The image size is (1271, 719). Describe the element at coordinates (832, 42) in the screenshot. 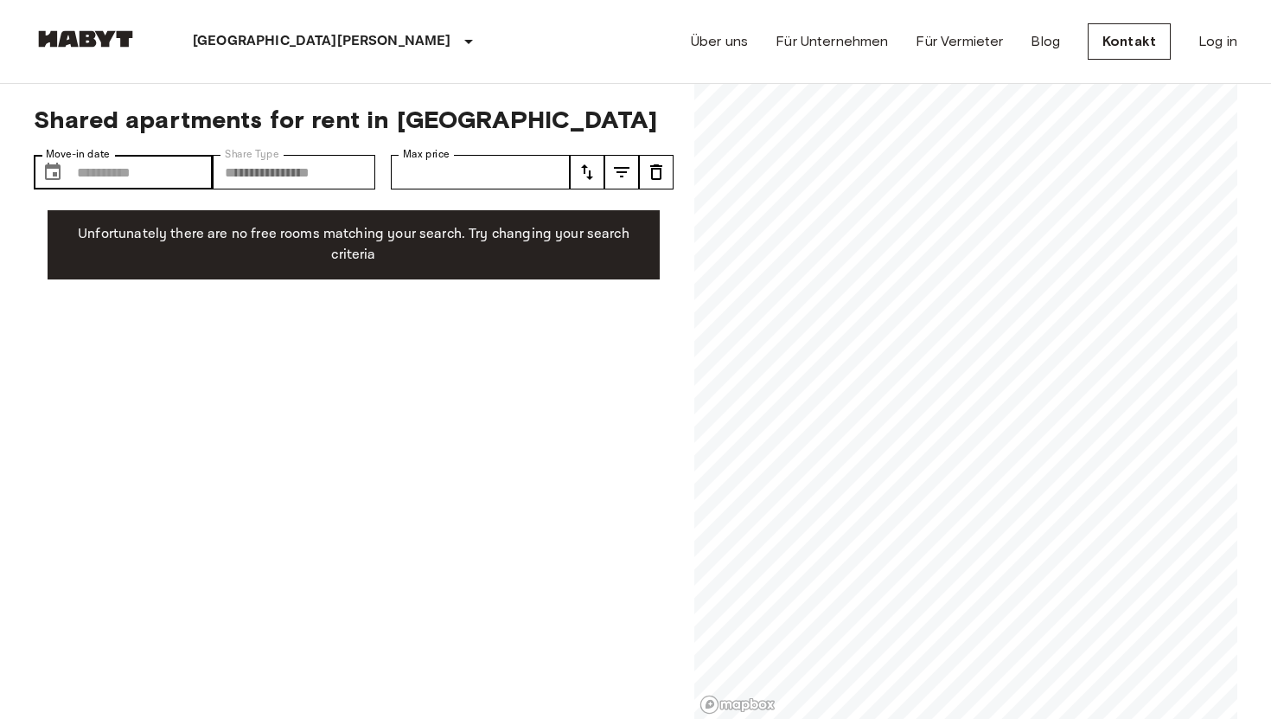

I see `a: Für Unternehmen` at that location.